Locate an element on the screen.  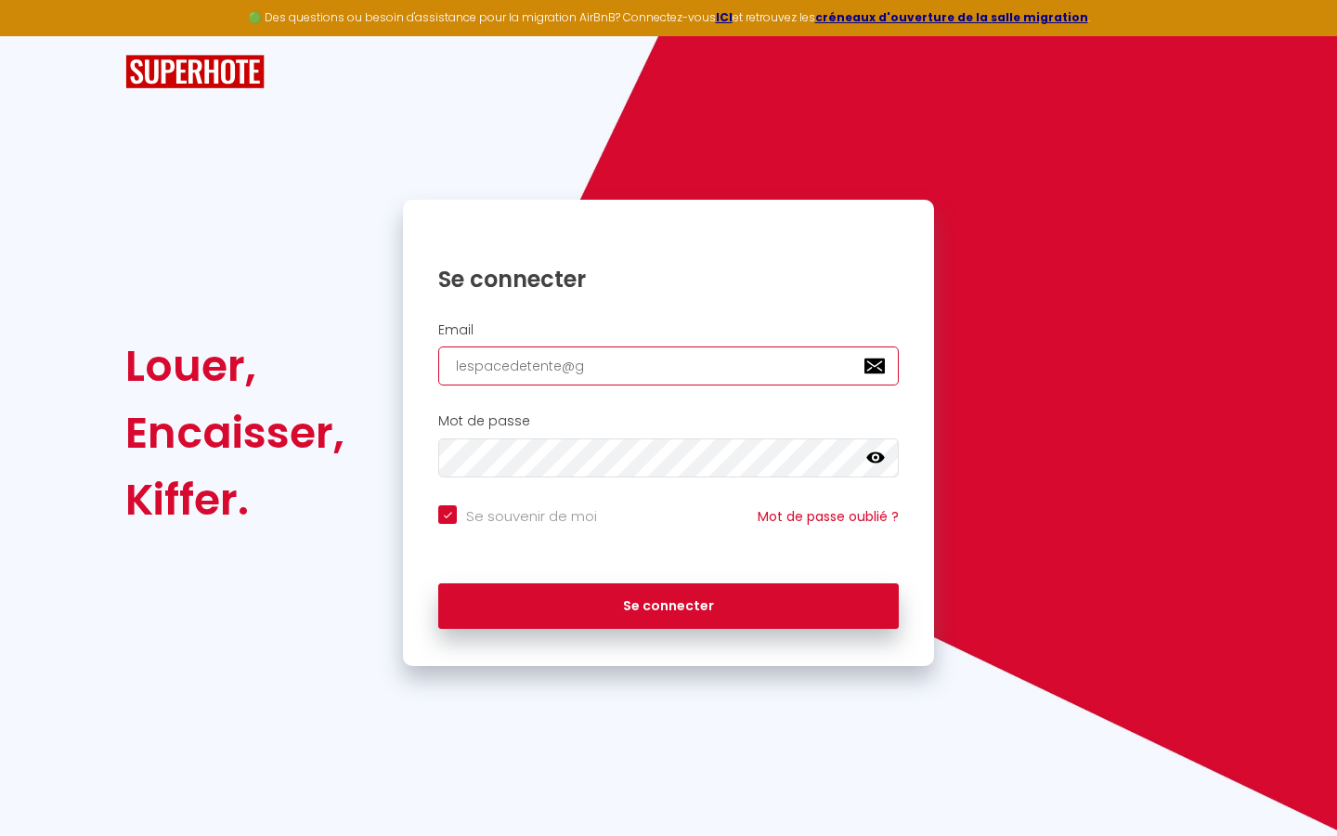
h1: Se connecter is located at coordinates (669, 279).